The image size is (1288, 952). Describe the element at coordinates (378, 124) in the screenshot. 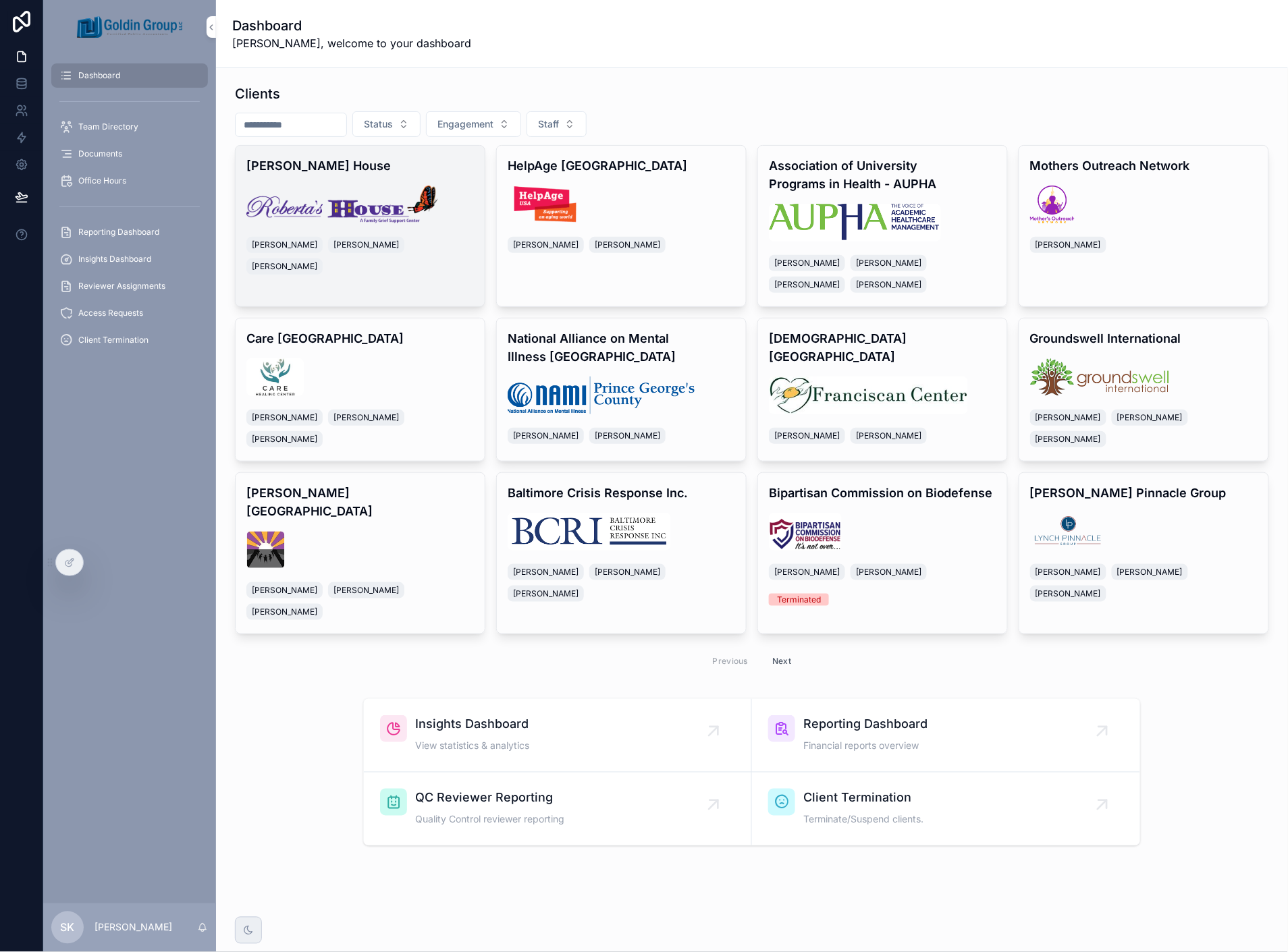

I see `span: Status` at that location.